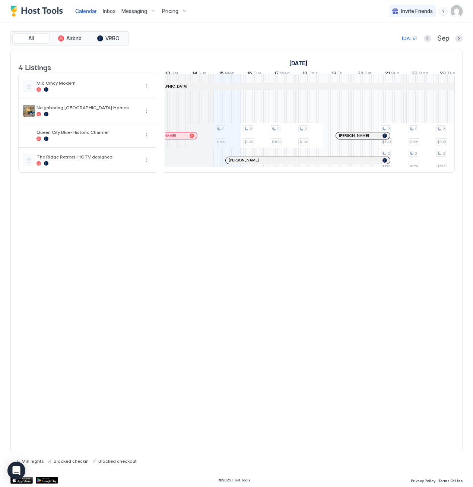  I want to click on a: Privacy Policy, so click(423, 480).